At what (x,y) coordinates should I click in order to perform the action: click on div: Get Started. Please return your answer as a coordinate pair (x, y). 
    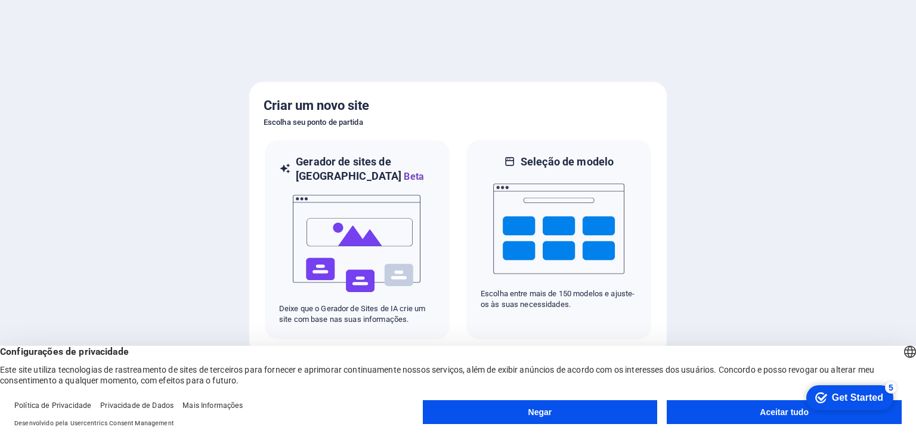
    Looking at the image, I should click on (61, 18).